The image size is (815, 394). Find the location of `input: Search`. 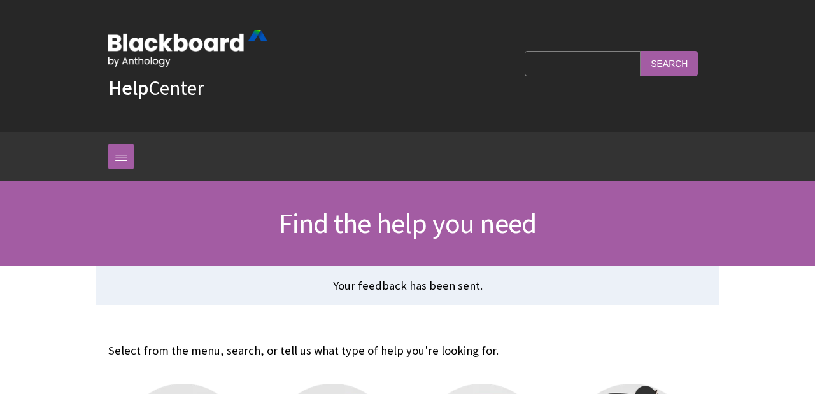

input: Search is located at coordinates (669, 63).